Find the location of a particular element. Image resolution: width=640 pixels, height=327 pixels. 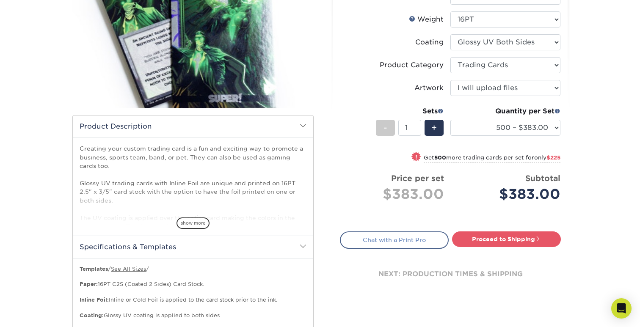

div: Product Category is located at coordinates (411, 65).